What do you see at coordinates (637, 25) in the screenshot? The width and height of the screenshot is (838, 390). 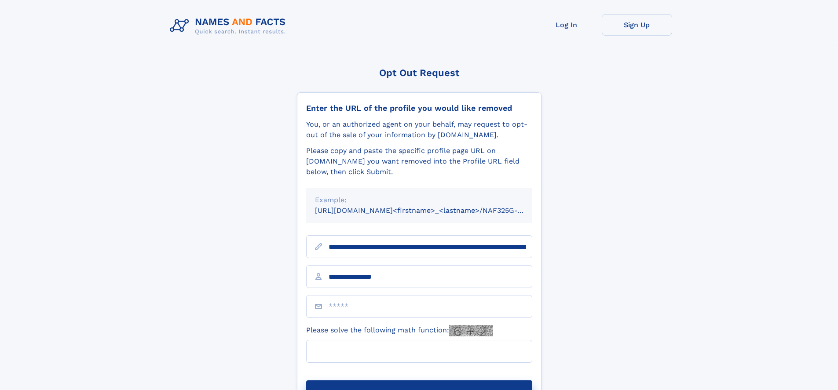 I see `a: Sign Up` at bounding box center [637, 25].